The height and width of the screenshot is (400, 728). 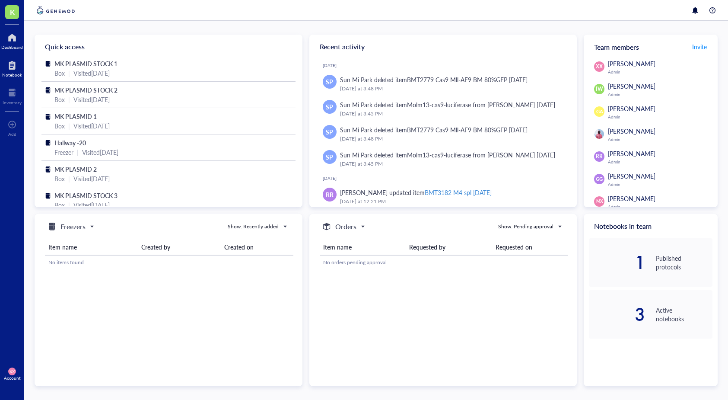 I want to click on h5: Orders, so click(x=346, y=226).